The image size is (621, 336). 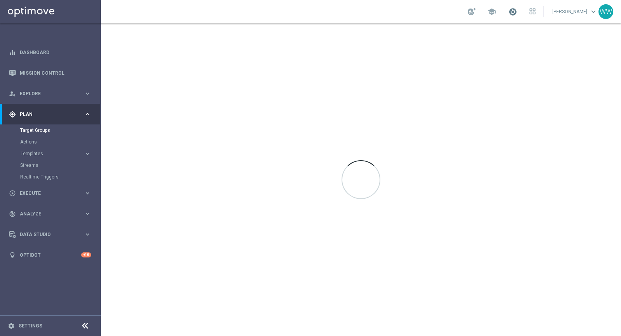 What do you see at coordinates (50, 130) in the screenshot?
I see `a: Target Groups` at bounding box center [50, 130].